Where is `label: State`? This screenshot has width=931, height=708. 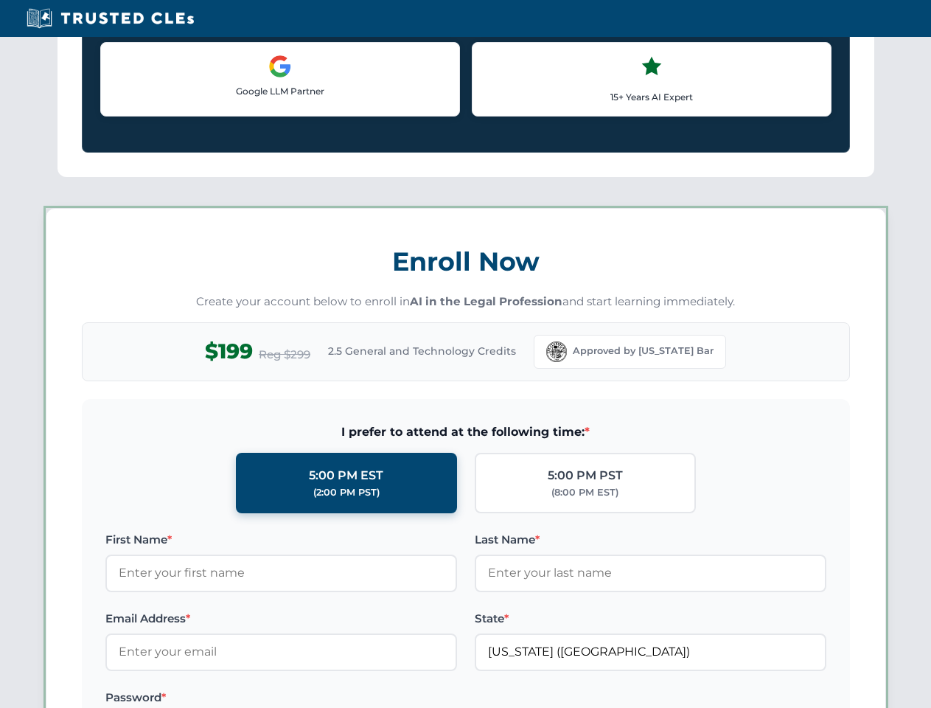 label: State is located at coordinates (650, 618).